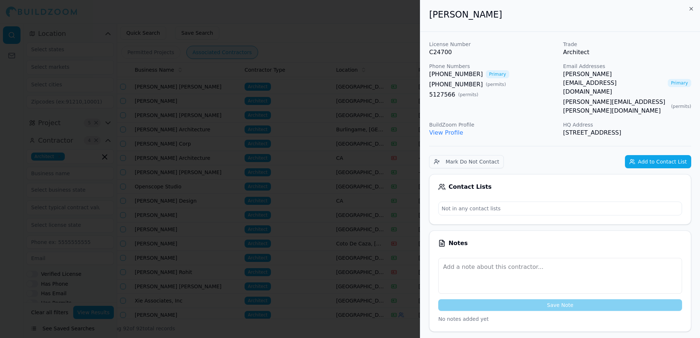  I want to click on p: Email Addresses, so click(627, 66).